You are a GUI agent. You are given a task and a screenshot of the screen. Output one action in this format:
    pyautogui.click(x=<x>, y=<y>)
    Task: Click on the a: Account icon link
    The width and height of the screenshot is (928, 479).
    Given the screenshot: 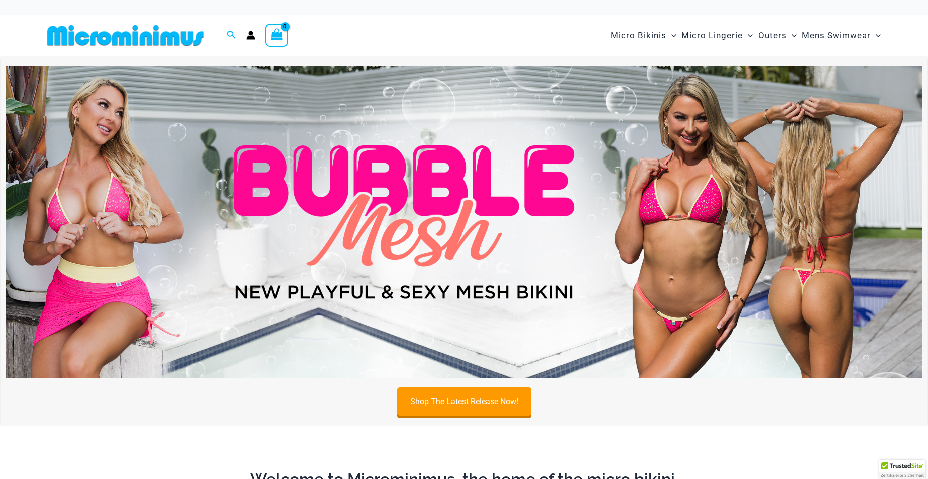 What is the action you would take?
    pyautogui.click(x=251, y=35)
    